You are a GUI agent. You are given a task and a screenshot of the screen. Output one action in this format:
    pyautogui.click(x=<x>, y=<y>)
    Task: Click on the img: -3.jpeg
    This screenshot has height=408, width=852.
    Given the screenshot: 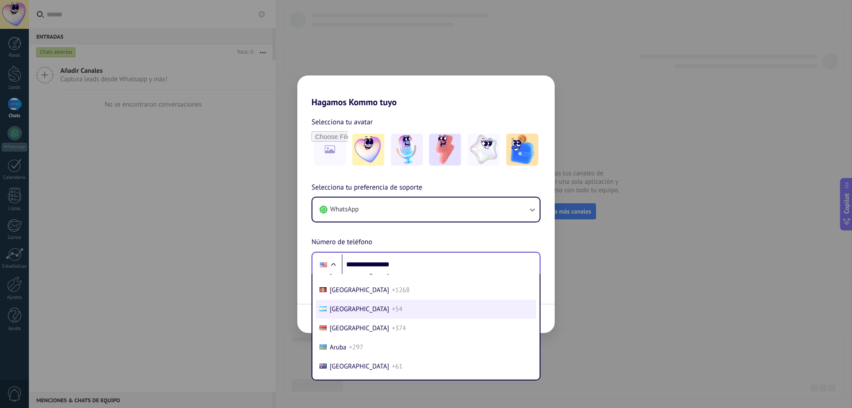 What is the action you would take?
    pyautogui.click(x=445, y=150)
    